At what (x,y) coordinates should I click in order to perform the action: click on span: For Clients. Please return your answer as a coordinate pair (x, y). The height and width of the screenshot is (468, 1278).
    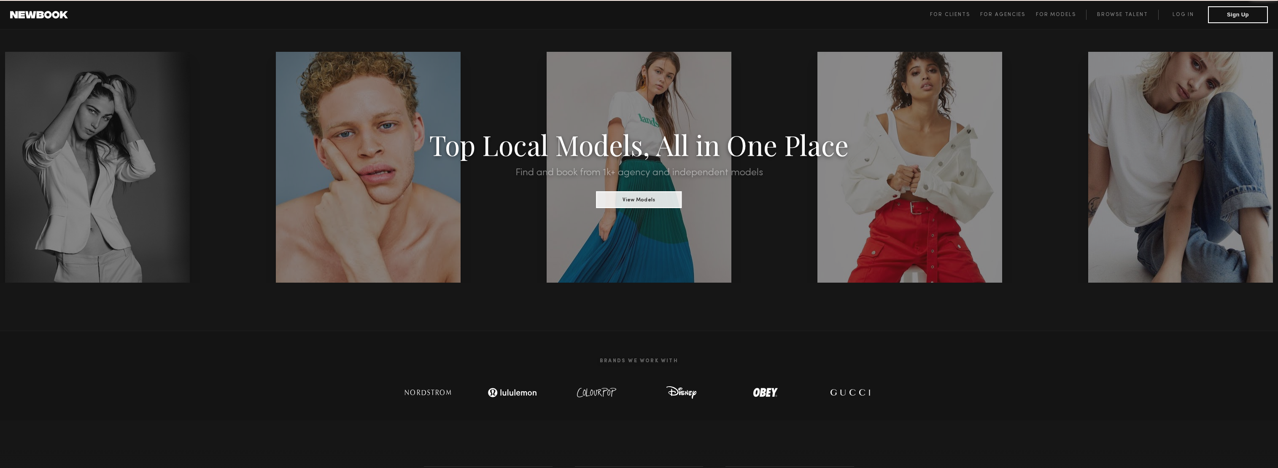
    Looking at the image, I should click on (950, 15).